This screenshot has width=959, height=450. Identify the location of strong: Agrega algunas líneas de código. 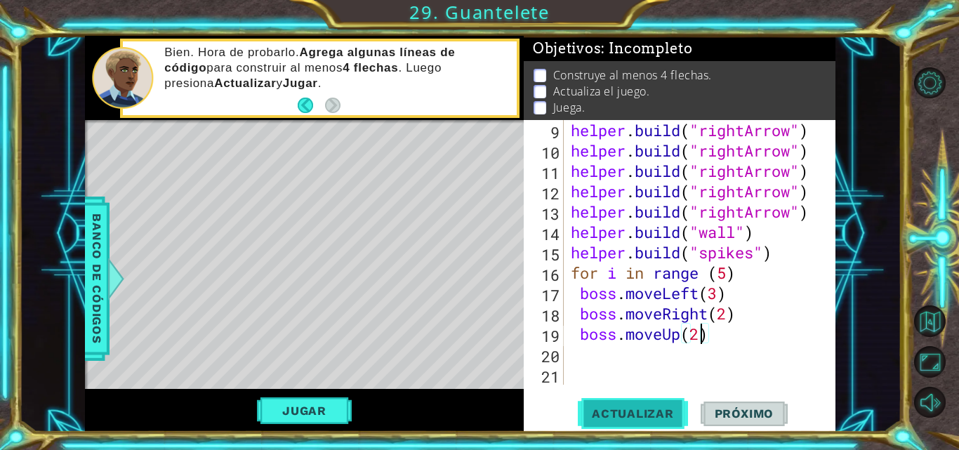
(310, 60).